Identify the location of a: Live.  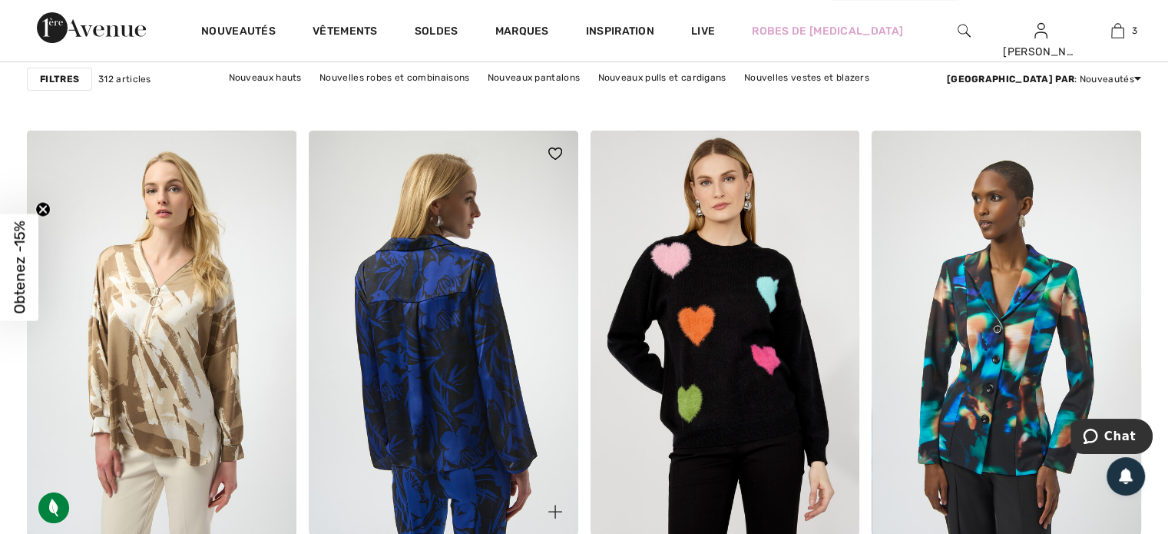
(703, 31).